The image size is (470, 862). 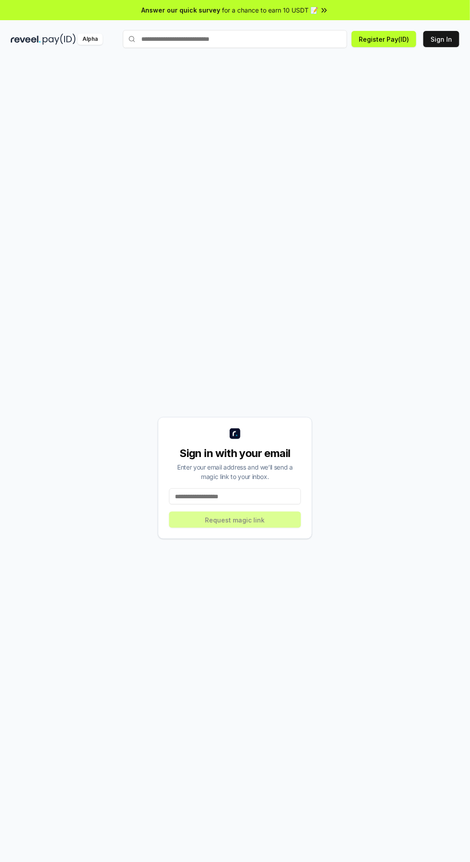 I want to click on button: Sign In, so click(x=442, y=39).